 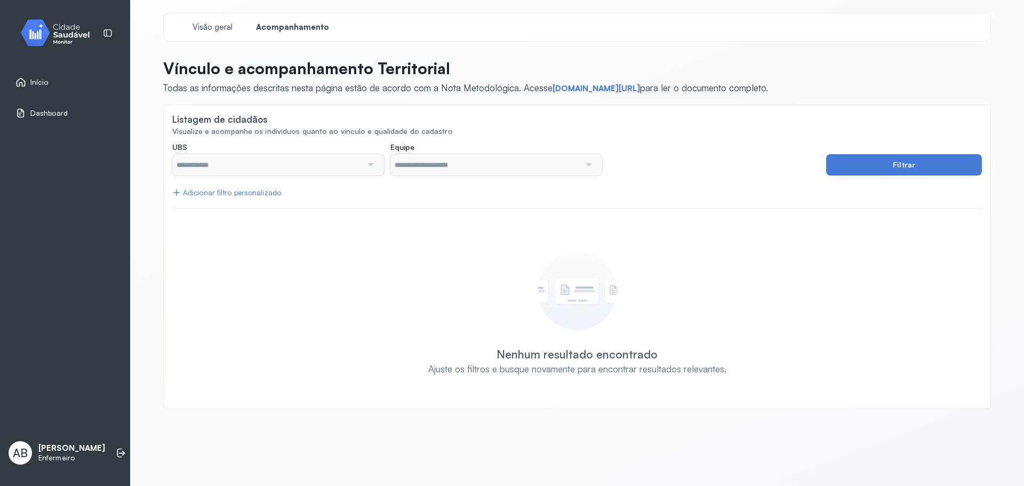 What do you see at coordinates (49, 113) in the screenshot?
I see `span: Dashboard` at bounding box center [49, 113].